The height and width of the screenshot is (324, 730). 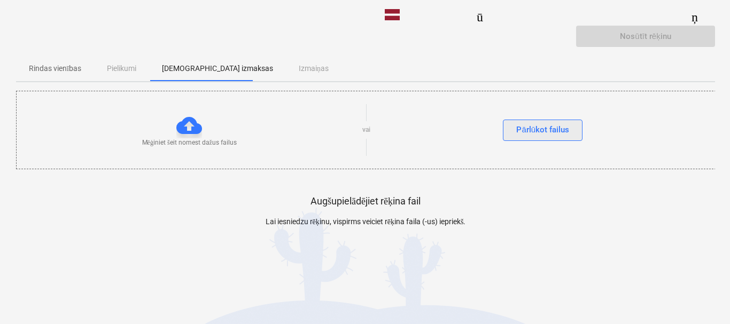 What do you see at coordinates (542, 130) in the screenshot?
I see `font: Pārlūkot failus` at bounding box center [542, 130].